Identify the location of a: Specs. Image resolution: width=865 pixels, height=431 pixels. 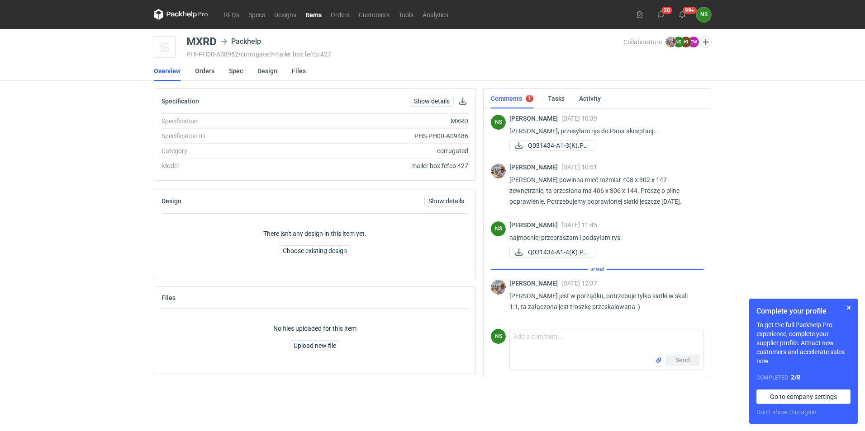
(256, 14).